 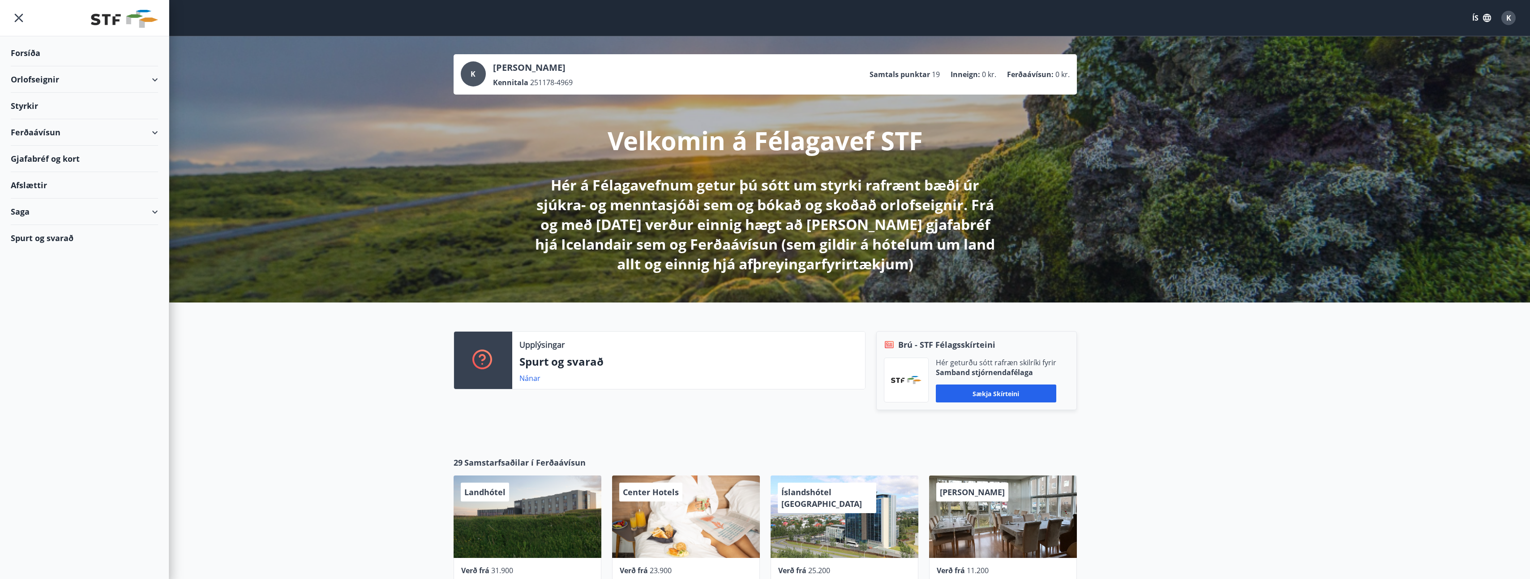 I want to click on p: Hér á Félagavefnum getur þú sótt um styrki rafrænt bæði úr sjúkra- og menntasjóði sem og bókað og..., so click(x=765, y=224).